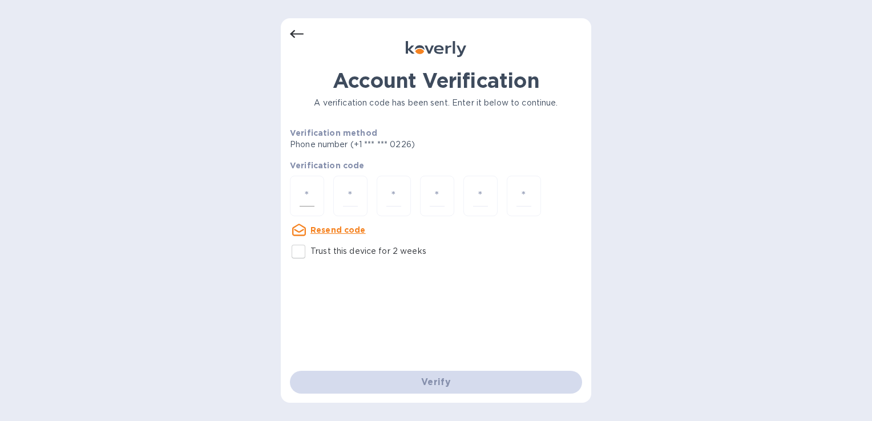  I want to click on p: A verification code has been sent. Enter it below to continue., so click(436, 103).